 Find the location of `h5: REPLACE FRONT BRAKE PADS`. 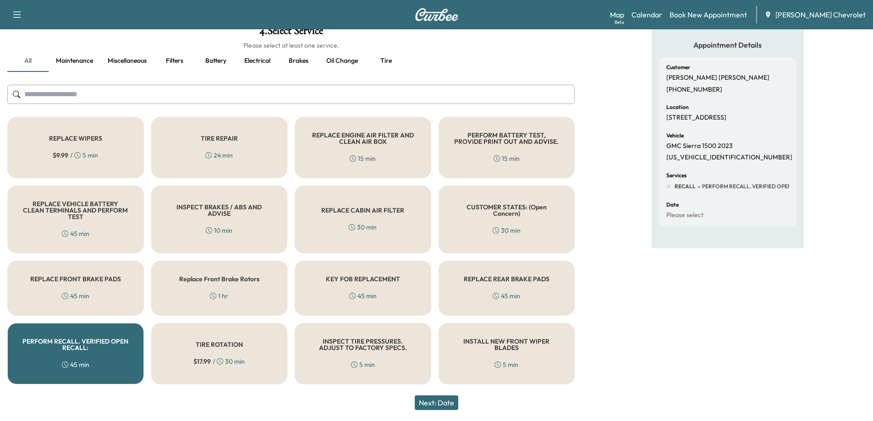

h5: REPLACE FRONT BRAKE PADS is located at coordinates (76, 279).